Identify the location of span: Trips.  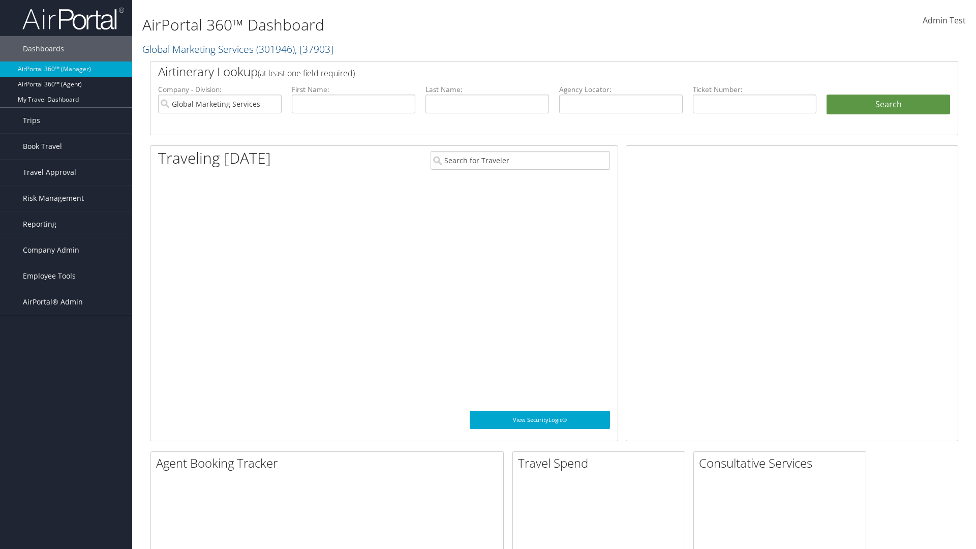
(32, 120).